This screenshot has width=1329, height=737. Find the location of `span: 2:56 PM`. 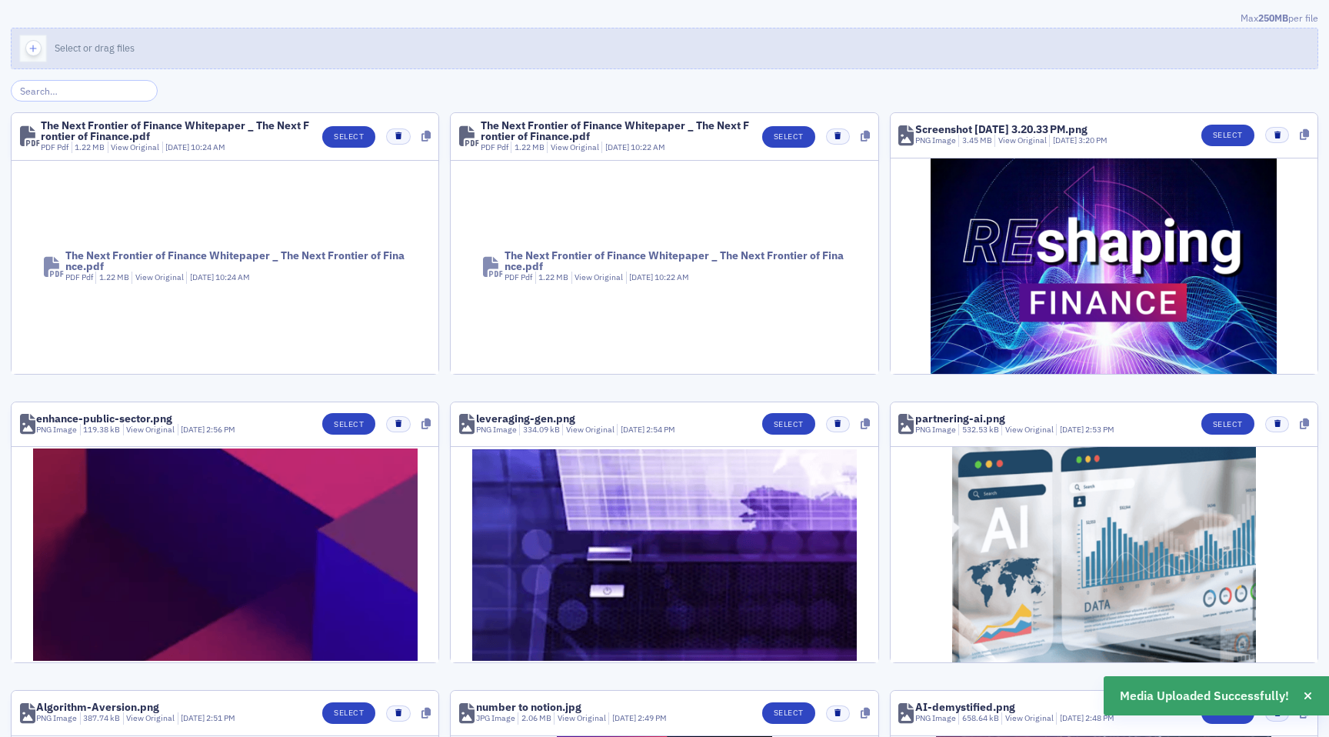

span: 2:56 PM is located at coordinates (221, 429).